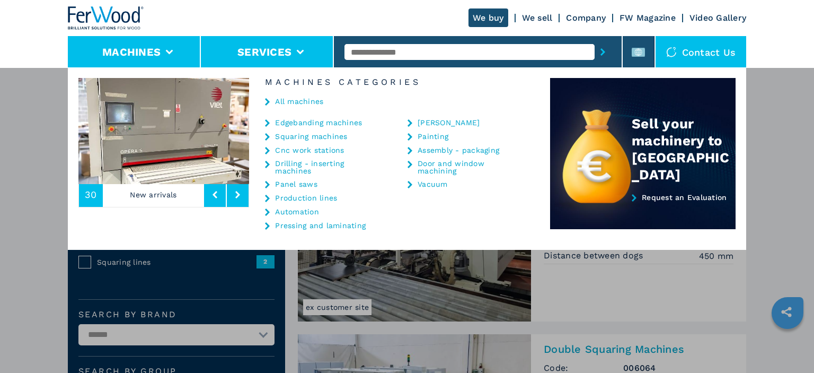  What do you see at coordinates (311, 136) in the screenshot?
I see `a: Squaring machines` at bounding box center [311, 136].